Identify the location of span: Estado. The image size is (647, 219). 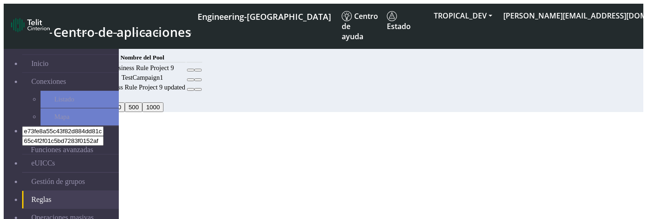
(399, 21).